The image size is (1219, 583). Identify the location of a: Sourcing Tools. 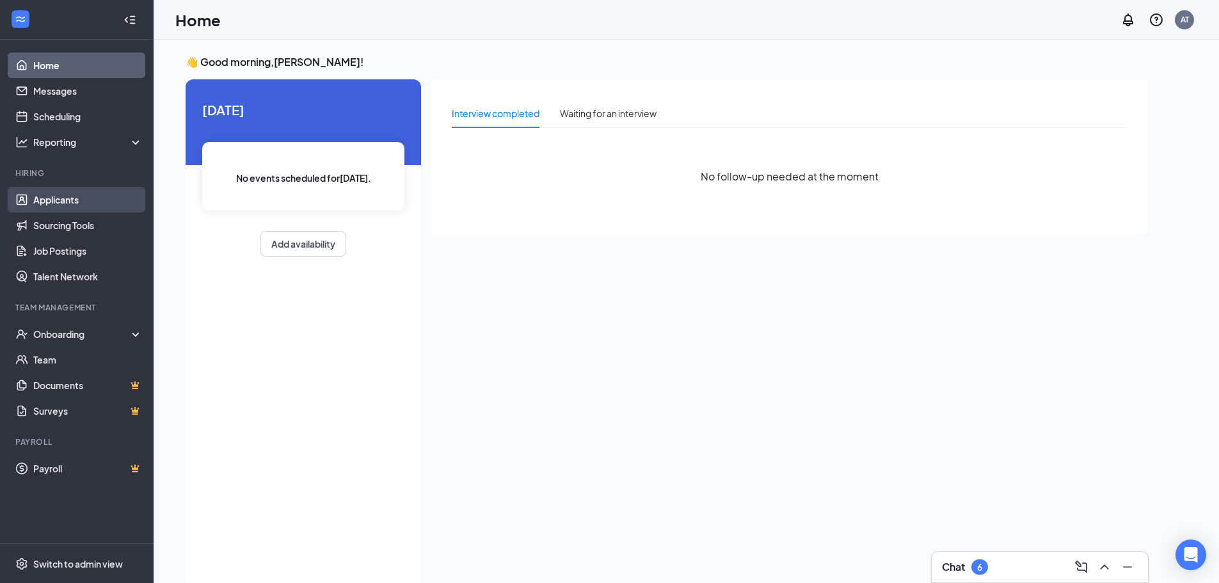
(88, 225).